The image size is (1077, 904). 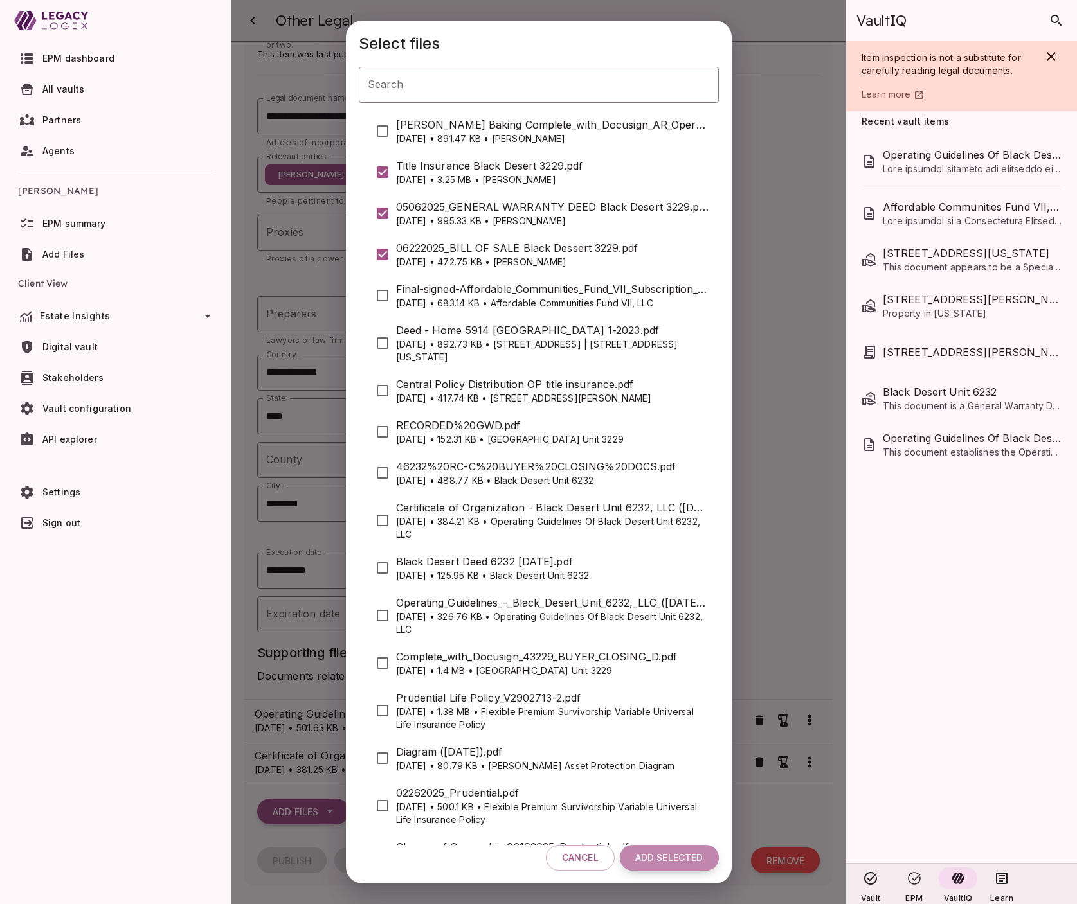 What do you see at coordinates (552, 426) in the screenshot?
I see `span: RECORDED%20GWD.pdf` at bounding box center [552, 426].